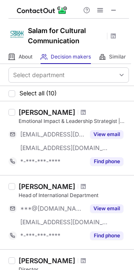 This screenshot has width=134, height=270. What do you see at coordinates (74, 195) in the screenshot?
I see `div: Head of International Department` at bounding box center [74, 195].